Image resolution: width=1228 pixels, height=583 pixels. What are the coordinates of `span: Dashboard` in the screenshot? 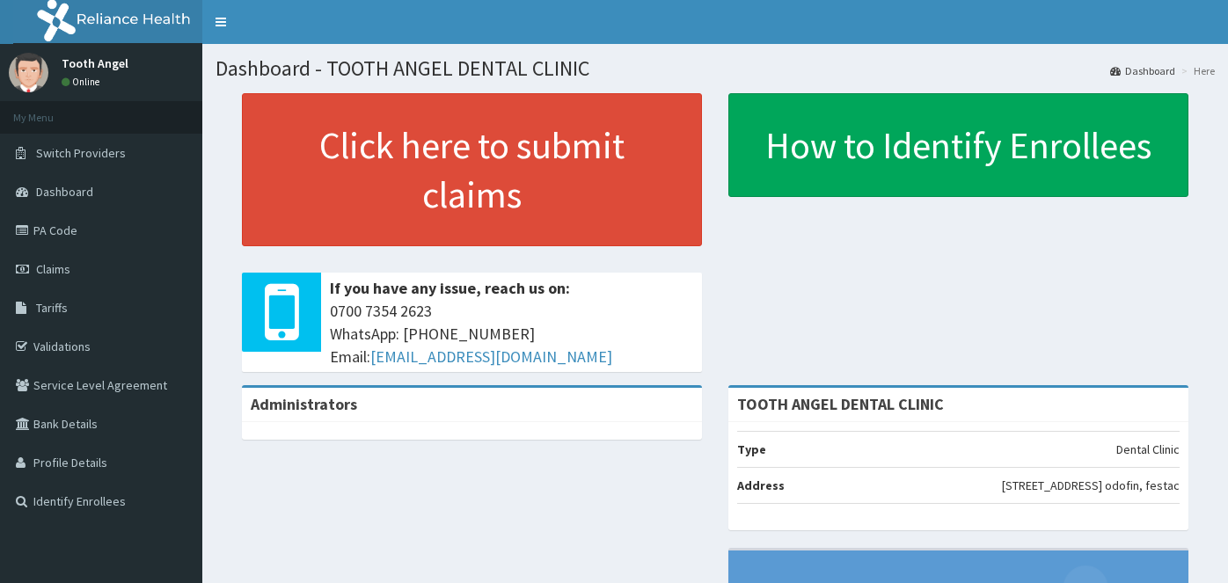 It's located at (64, 192).